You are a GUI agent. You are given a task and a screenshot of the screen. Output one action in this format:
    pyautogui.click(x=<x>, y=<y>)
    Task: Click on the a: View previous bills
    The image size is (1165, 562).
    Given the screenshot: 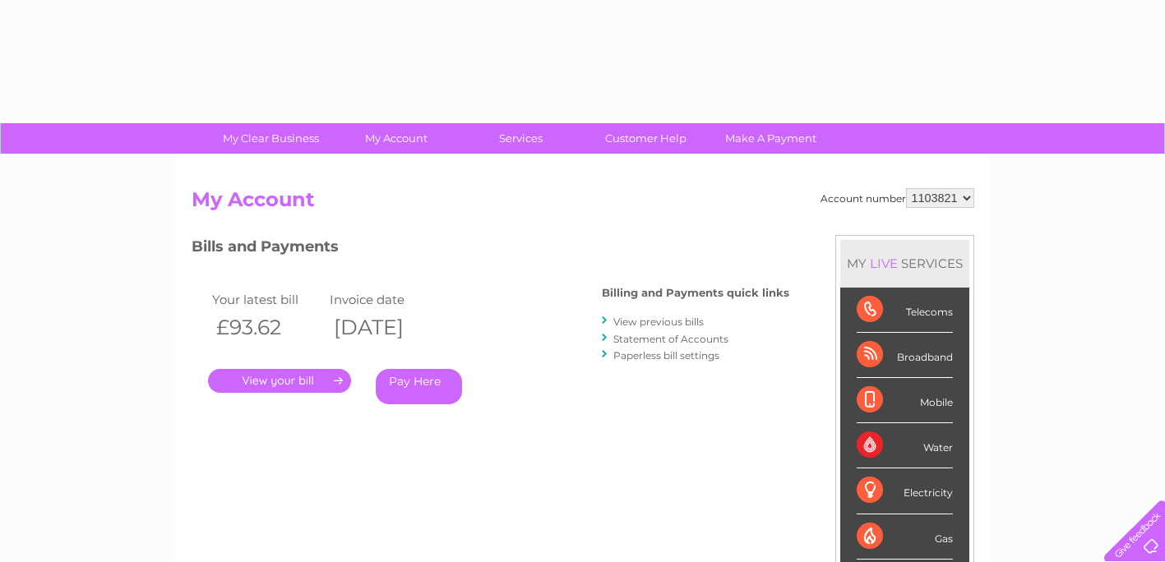 What is the action you would take?
    pyautogui.click(x=659, y=321)
    